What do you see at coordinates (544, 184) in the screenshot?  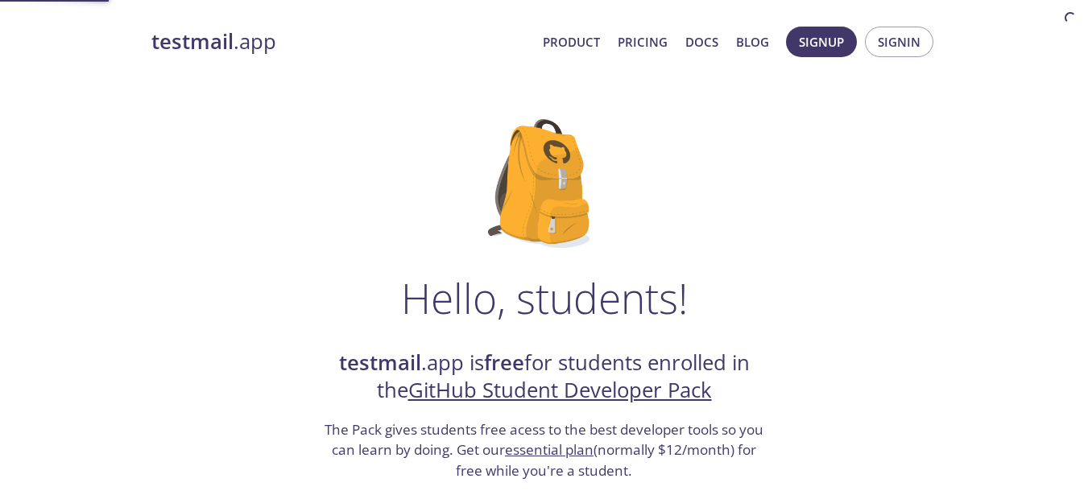 I see `img: github-student-backpack.png` at bounding box center [544, 184].